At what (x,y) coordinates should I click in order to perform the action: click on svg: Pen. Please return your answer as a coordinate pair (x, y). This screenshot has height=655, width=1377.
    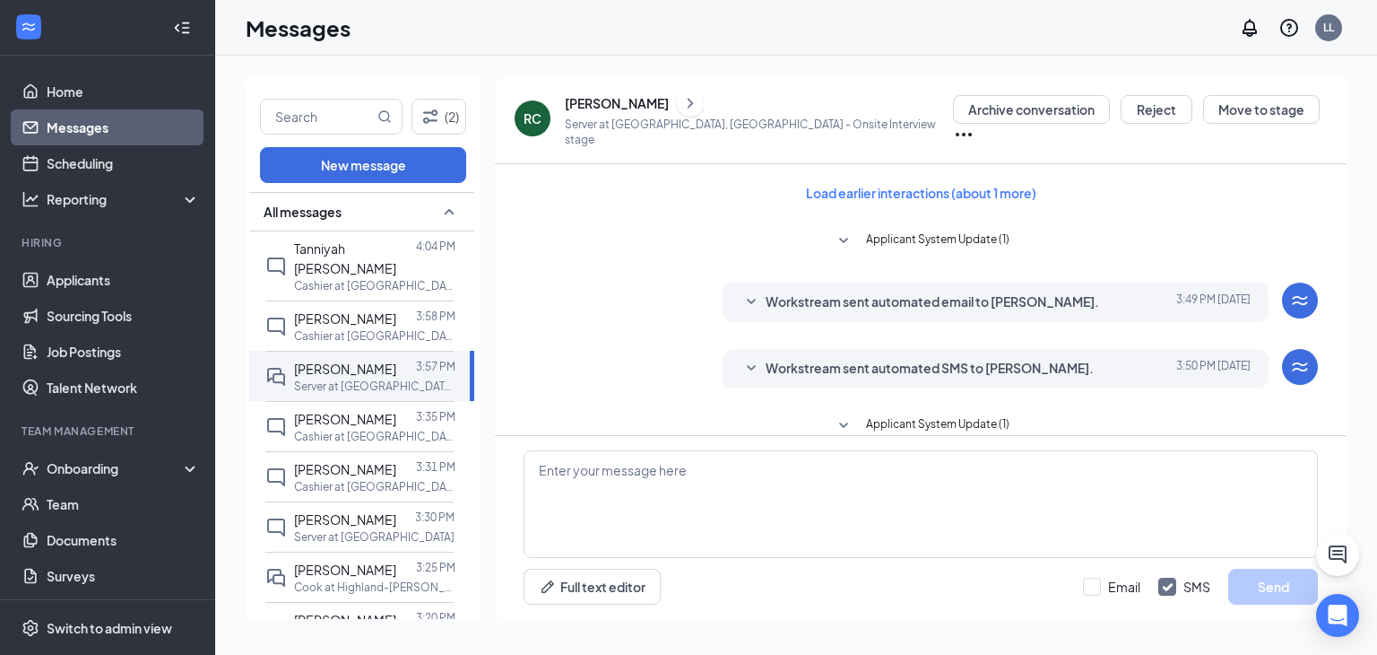
    Looking at the image, I should click on (548, 586).